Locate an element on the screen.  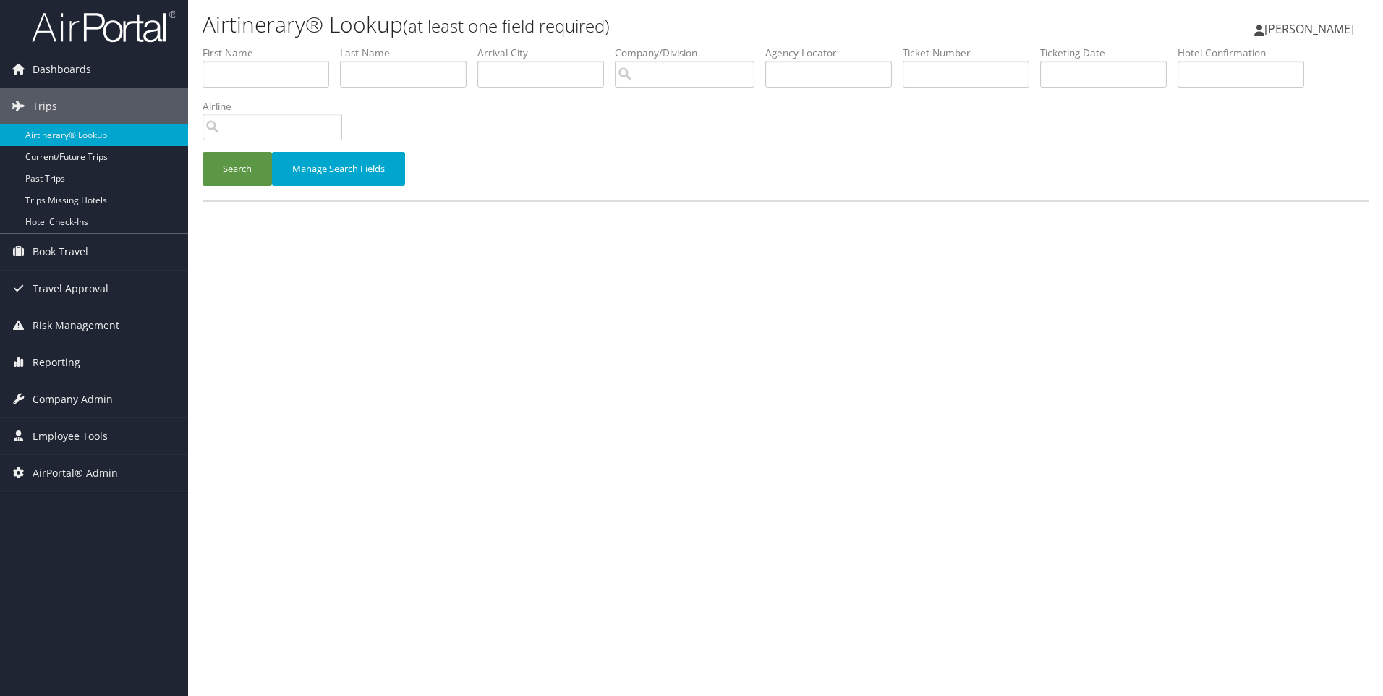
label: Ticketing Date is located at coordinates (1109, 53).